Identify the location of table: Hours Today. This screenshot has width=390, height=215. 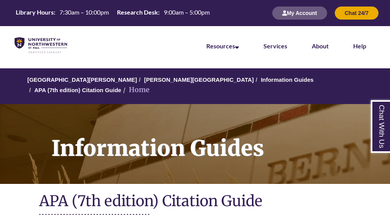
(113, 13).